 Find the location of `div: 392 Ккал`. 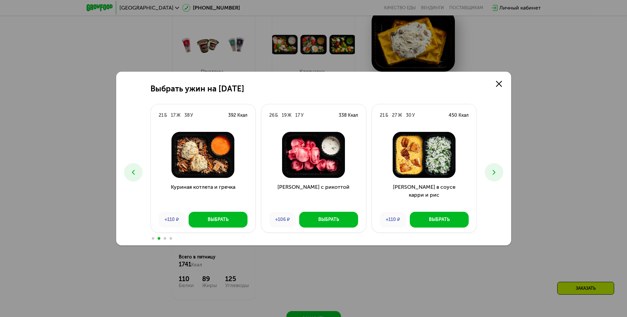

div: 392 Ккал is located at coordinates (238, 115).